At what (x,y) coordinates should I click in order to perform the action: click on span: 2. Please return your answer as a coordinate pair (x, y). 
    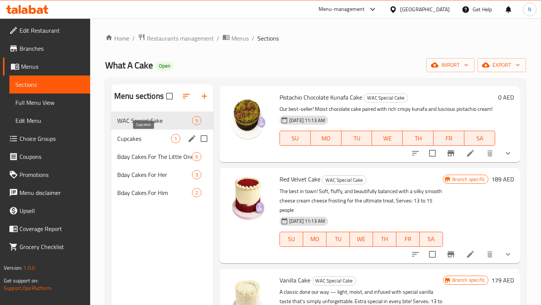
    Looking at the image, I should click on (196, 193).